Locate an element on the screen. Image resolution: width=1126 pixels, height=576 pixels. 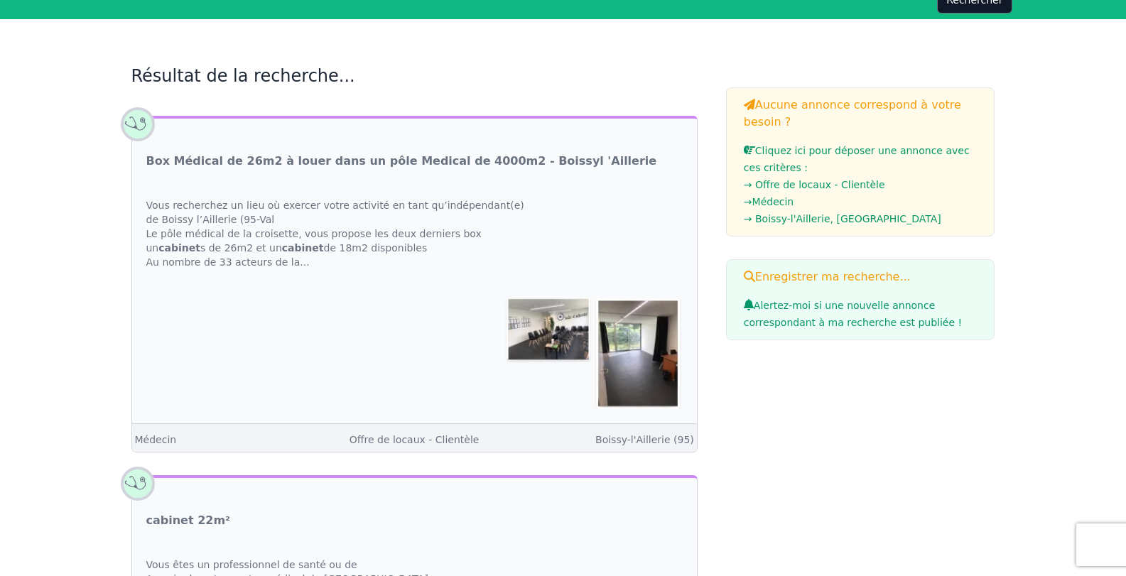
span: Alertez-moi si une nouvelle annonce correspondant à ma recherche est publiée ! is located at coordinates (853, 314).